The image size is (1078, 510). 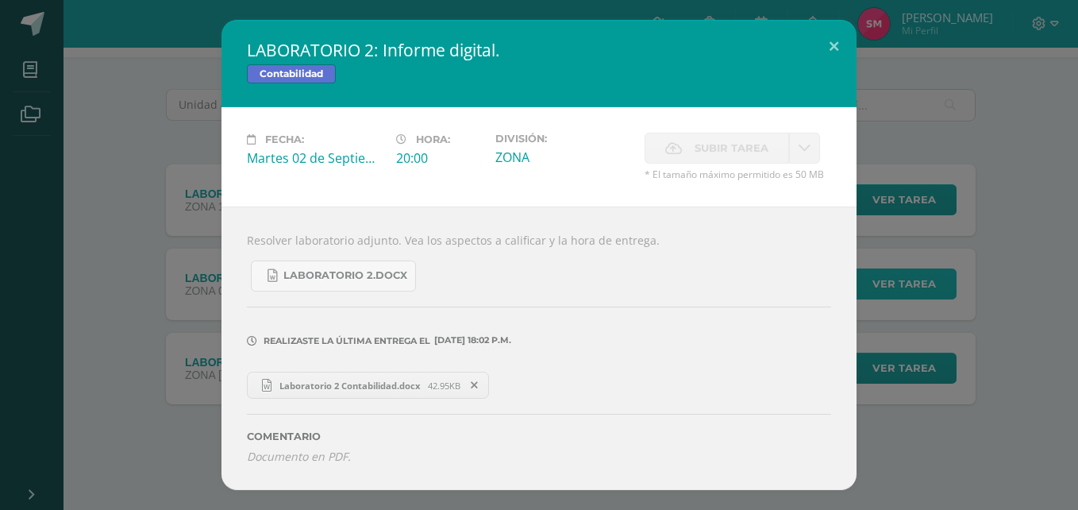 What do you see at coordinates (539, 436) in the screenshot?
I see `label: Comentario` at bounding box center [539, 436].